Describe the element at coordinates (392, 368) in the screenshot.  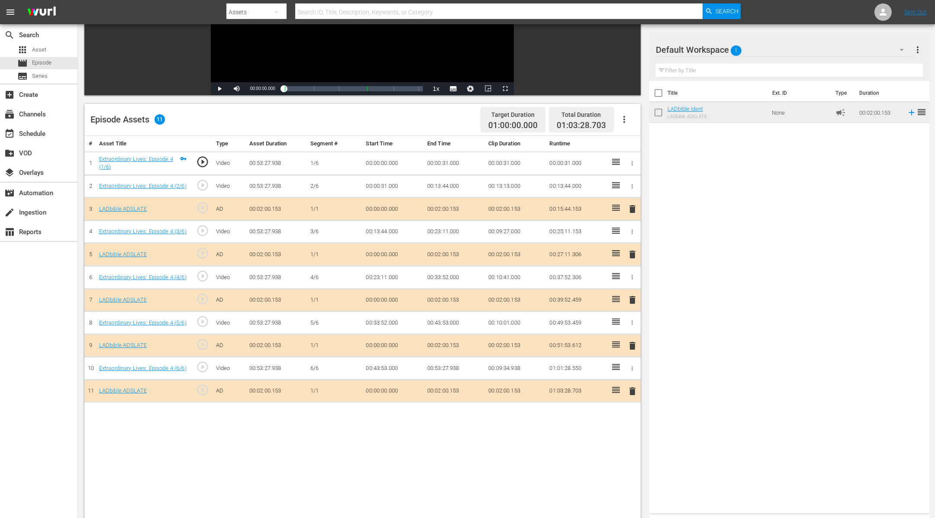
I see `td: 00:43:53.000` at that location.